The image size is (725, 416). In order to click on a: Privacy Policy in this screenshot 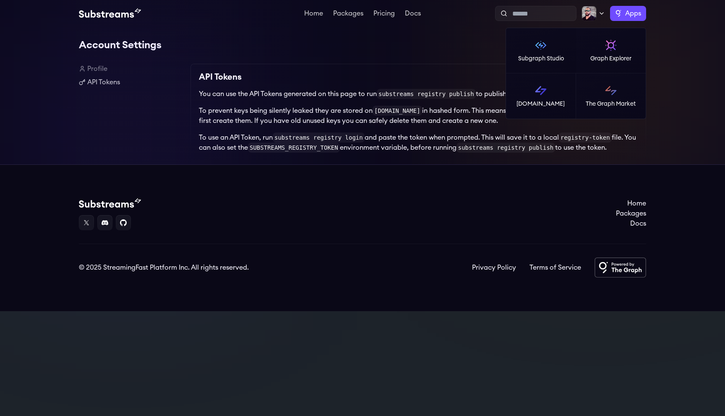, I will do `click(494, 268)`.